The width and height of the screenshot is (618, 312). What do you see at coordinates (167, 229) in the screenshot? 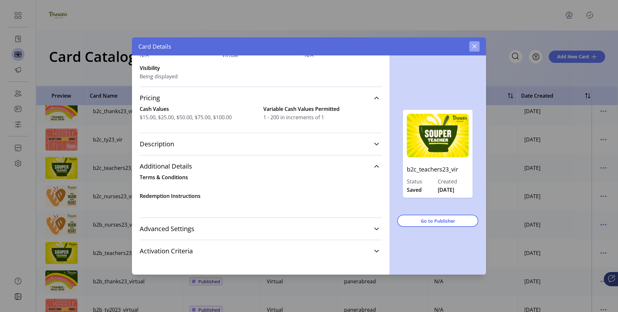
I see `span: Advanced Settings` at bounding box center [167, 229].